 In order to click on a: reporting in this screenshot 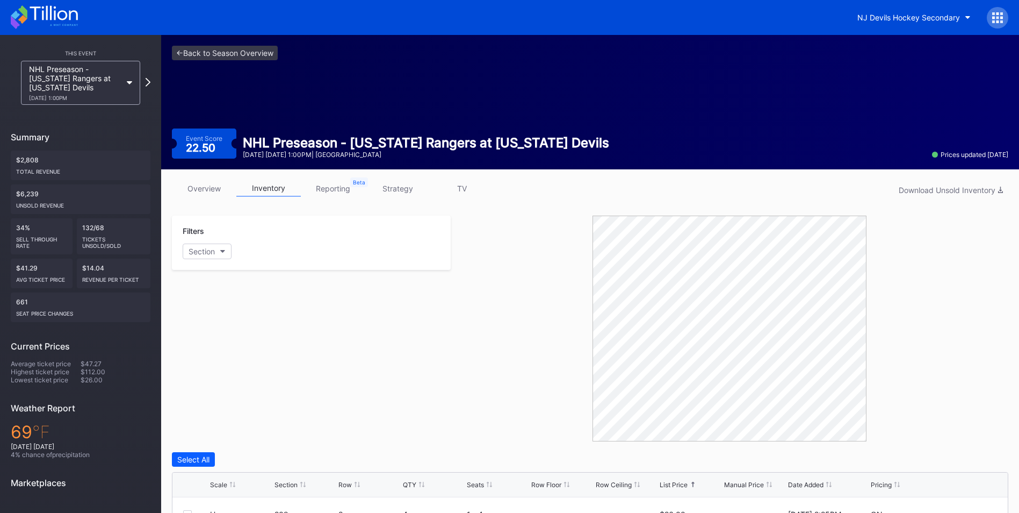, I will do `click(333, 188)`.